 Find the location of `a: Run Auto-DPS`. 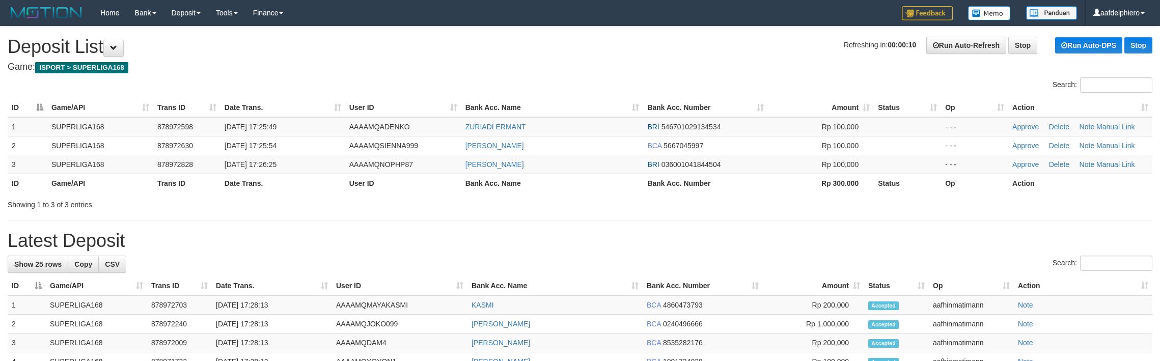

a: Run Auto-DPS is located at coordinates (1088, 45).